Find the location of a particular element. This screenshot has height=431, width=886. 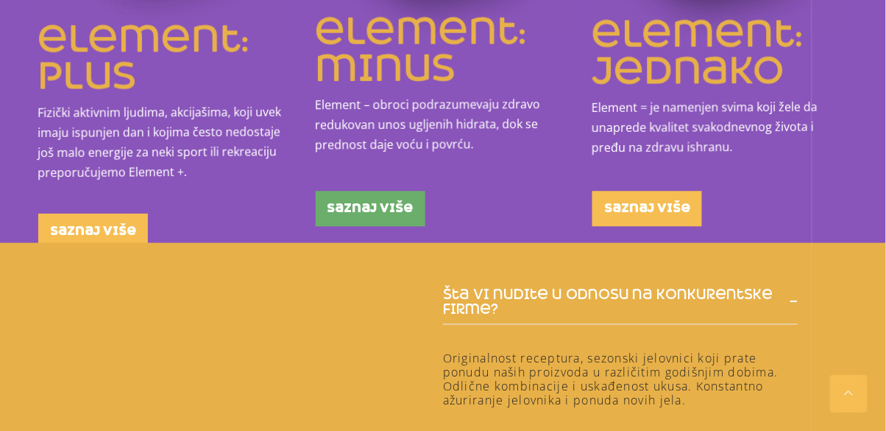

h6: Originalnost receptura, sezonski jelovnici koji prate ponudu naših proizvoda u različitim godišnj... is located at coordinates (620, 380).